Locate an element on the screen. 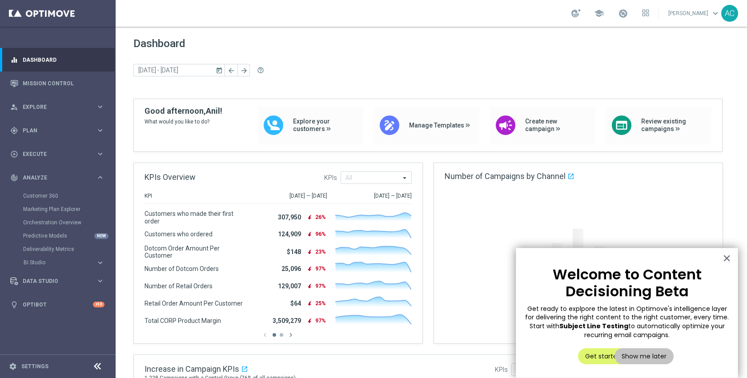  span: Explore is located at coordinates (59, 107).